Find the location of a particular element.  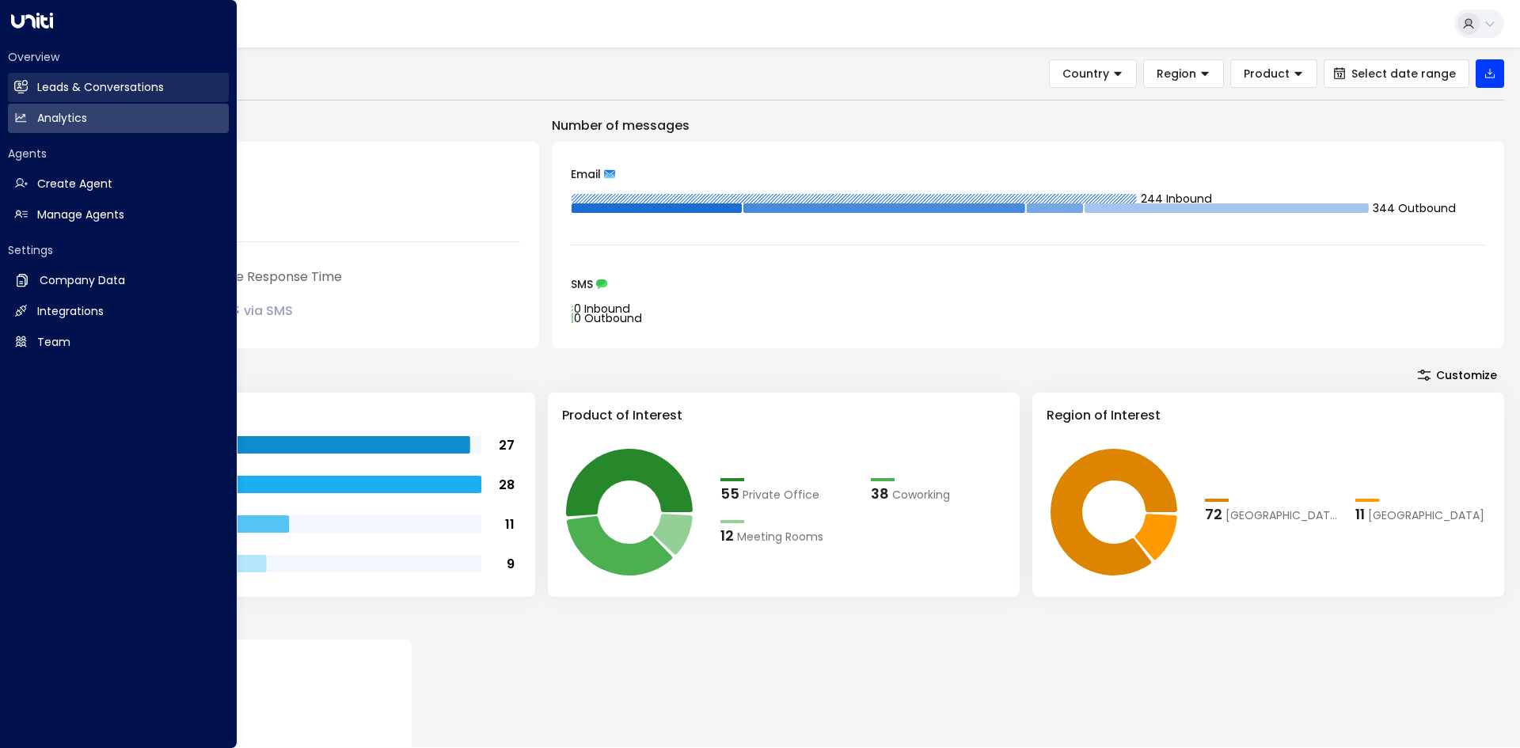

span: Select date range is located at coordinates (1403, 74).